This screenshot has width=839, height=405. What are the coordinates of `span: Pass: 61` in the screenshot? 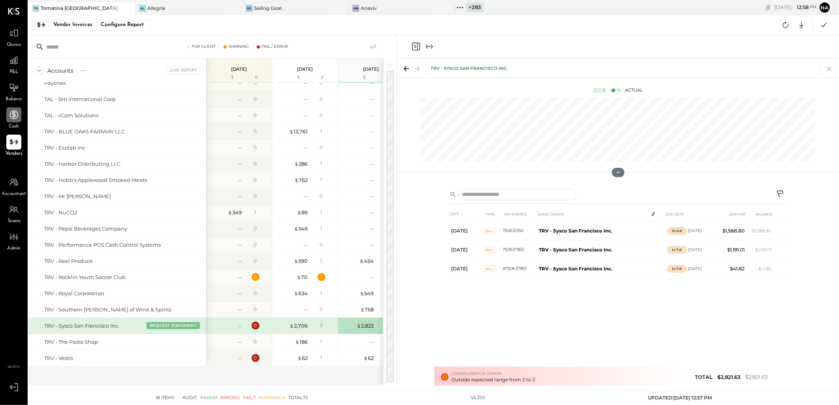 It's located at (209, 398).